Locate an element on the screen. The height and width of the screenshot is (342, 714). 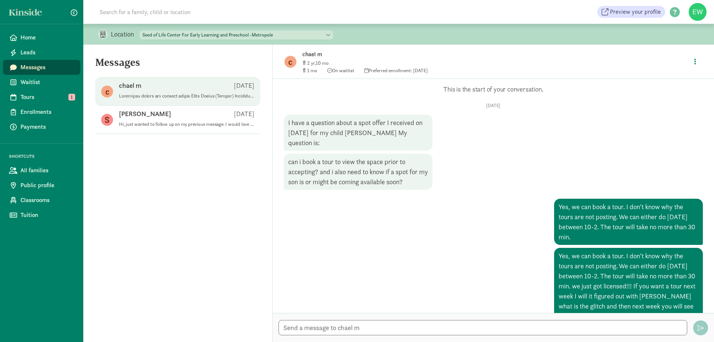
span: Classrooms is located at coordinates (47, 200).